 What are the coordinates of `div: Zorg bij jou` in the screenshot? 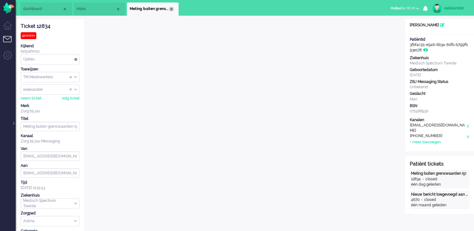 It's located at (50, 111).